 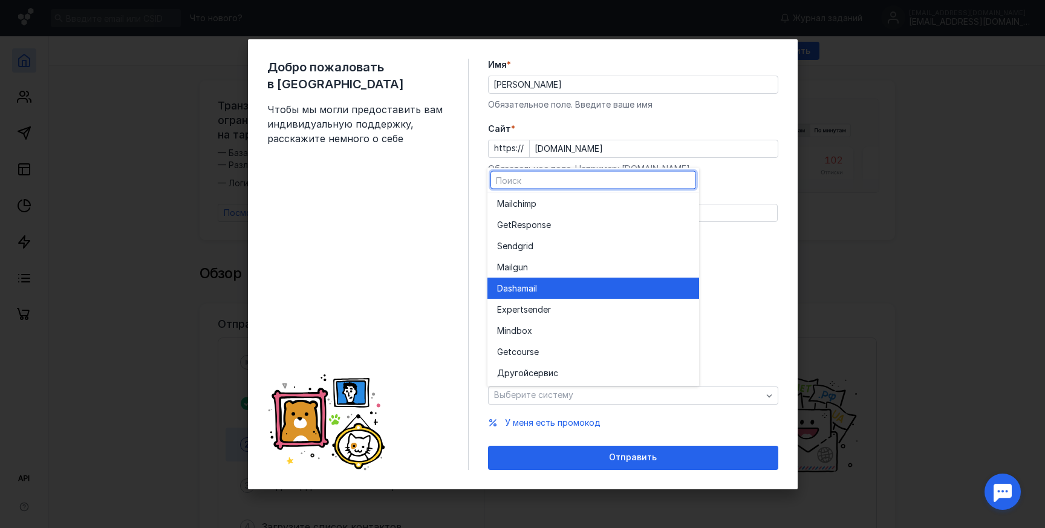 What do you see at coordinates (594, 330) in the screenshot?
I see `button: Mindbox` at bounding box center [594, 330].